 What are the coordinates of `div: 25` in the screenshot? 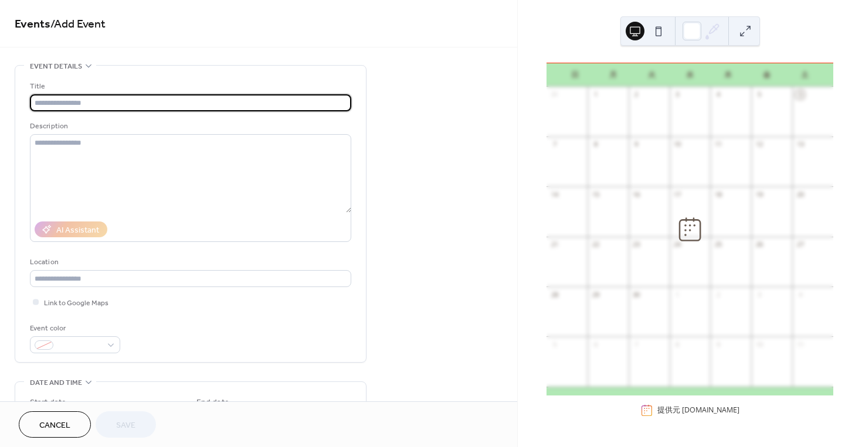 It's located at (718, 245).